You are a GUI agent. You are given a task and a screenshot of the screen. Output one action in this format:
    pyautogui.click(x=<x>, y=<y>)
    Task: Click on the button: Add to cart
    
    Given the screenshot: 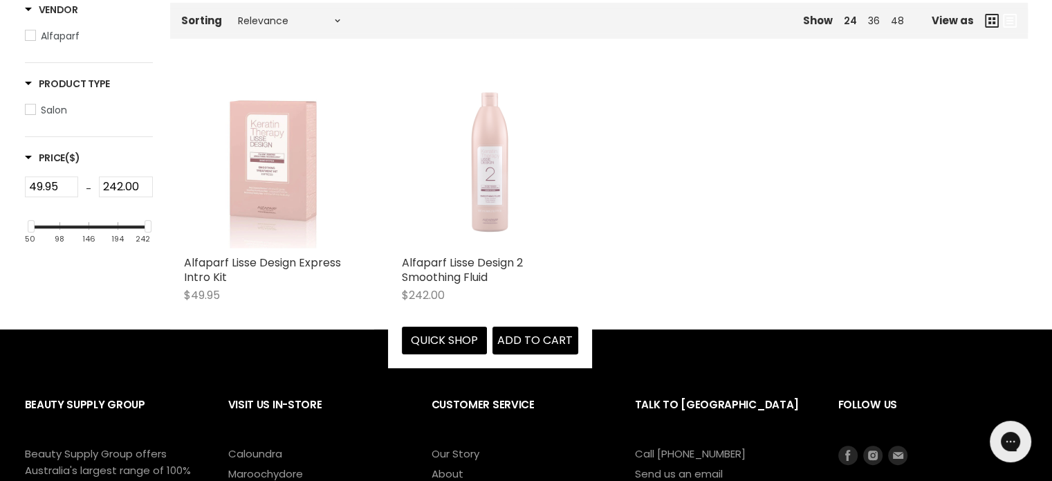 What is the action you would take?
    pyautogui.click(x=535, y=340)
    